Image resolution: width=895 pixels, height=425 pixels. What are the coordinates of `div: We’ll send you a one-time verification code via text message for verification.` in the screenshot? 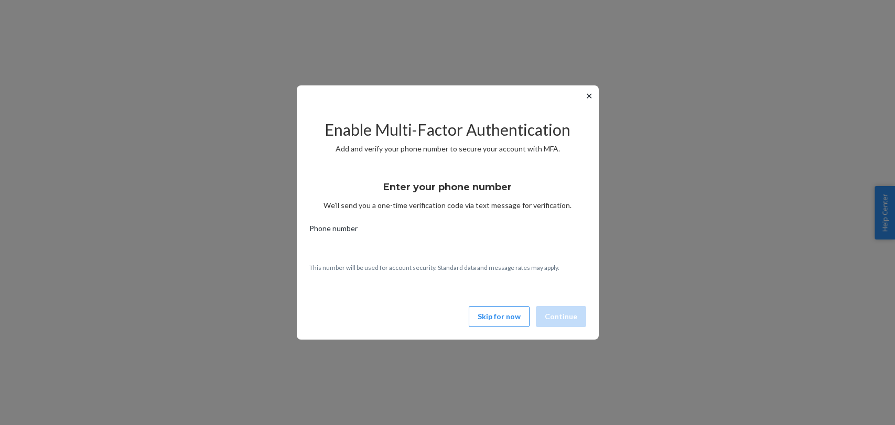 It's located at (448, 191).